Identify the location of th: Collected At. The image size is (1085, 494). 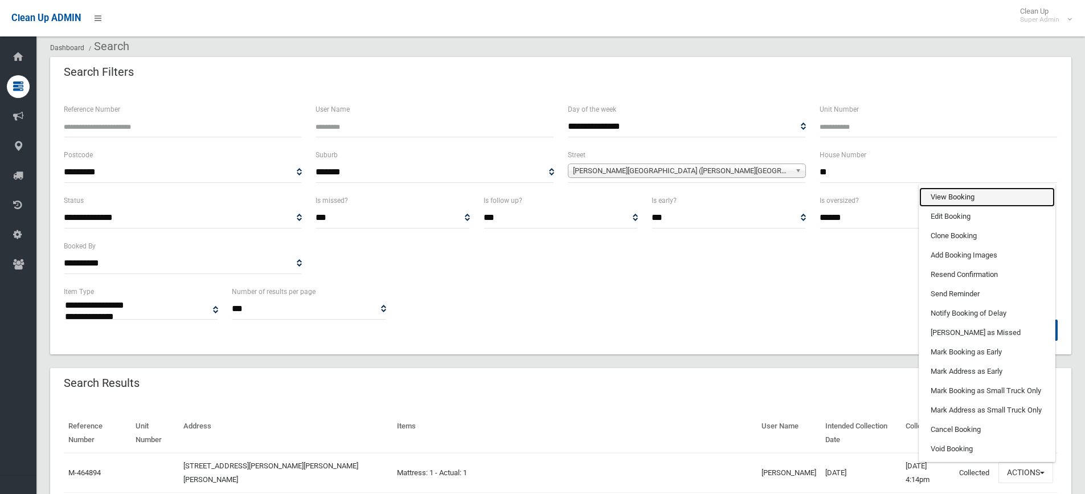
(927, 433).